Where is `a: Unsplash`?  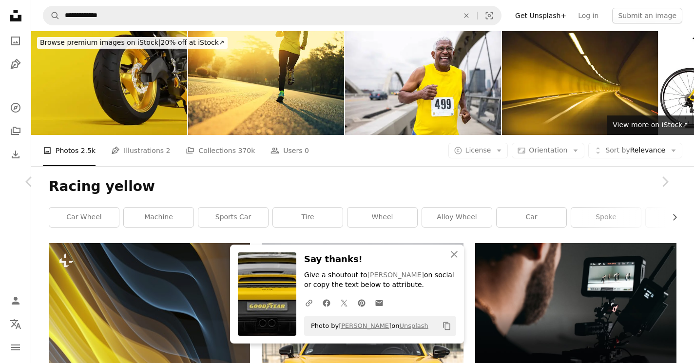 a: Unsplash is located at coordinates (413, 325).